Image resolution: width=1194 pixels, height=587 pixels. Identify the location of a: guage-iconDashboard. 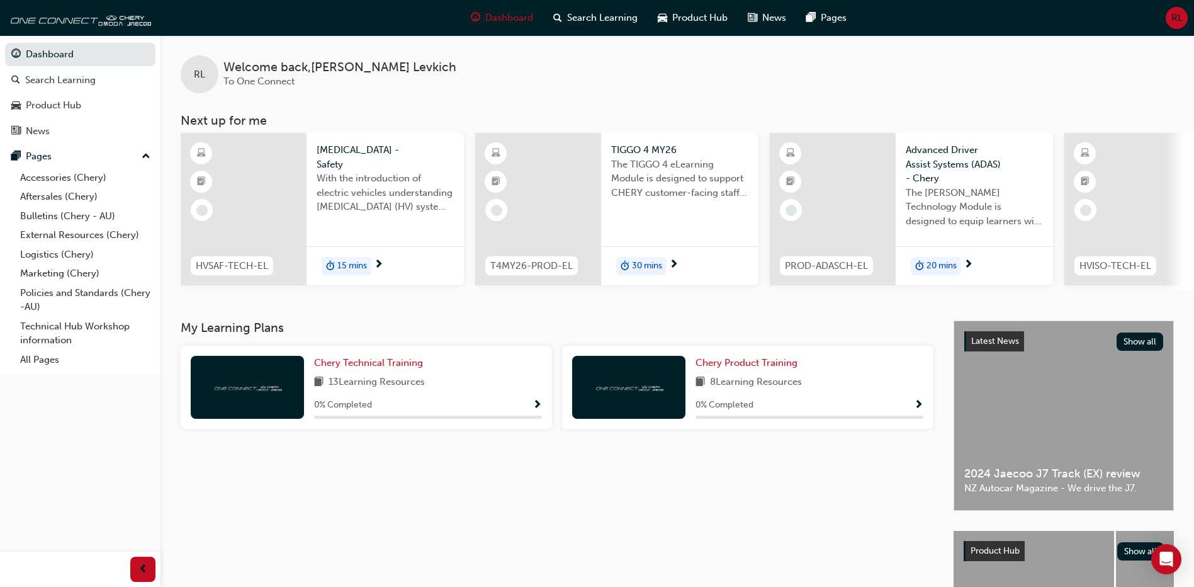
(502, 18).